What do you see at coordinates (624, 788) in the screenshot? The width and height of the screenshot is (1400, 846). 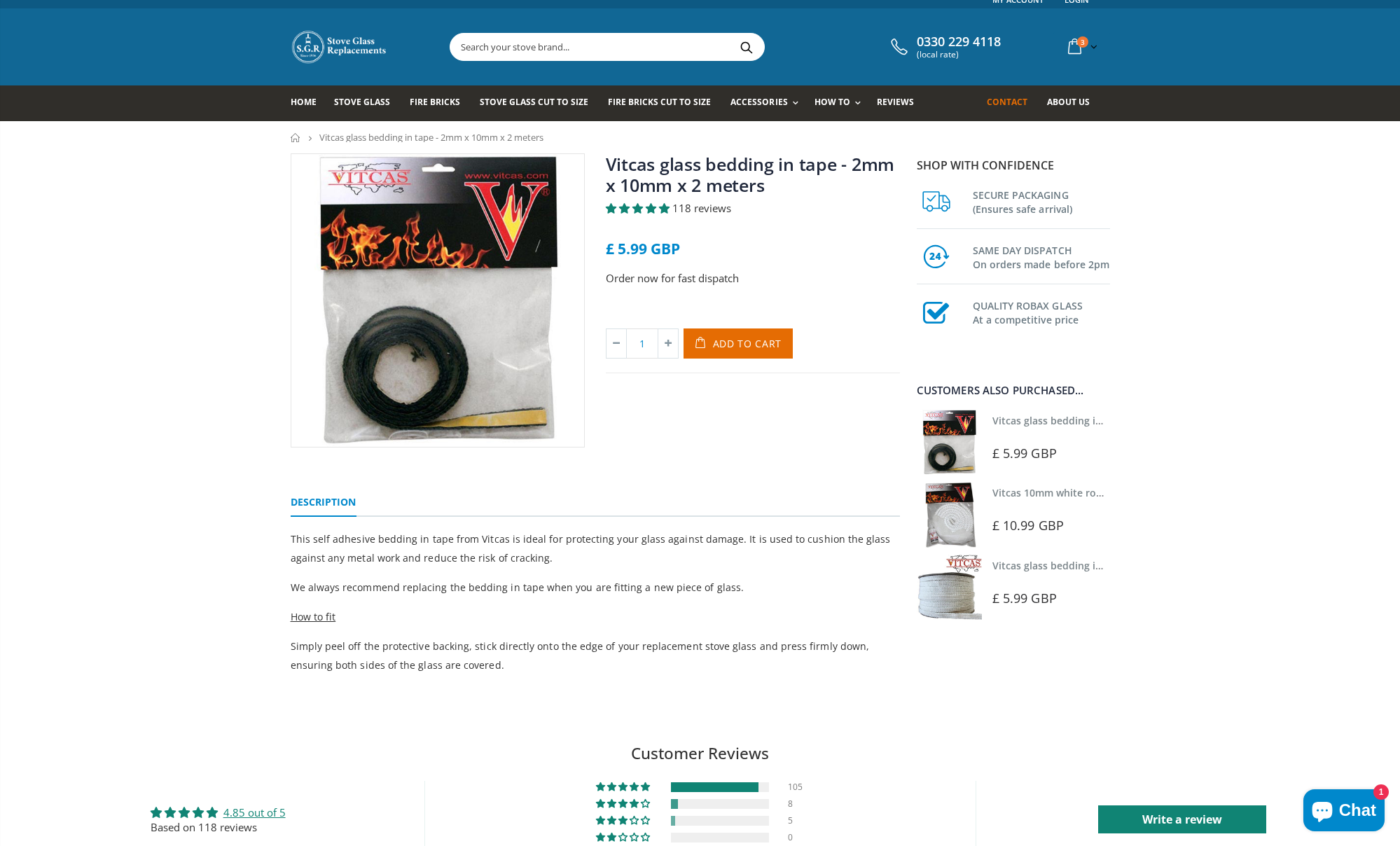 I see `div: 89% (105) reviews with 5 star rating` at bounding box center [624, 788].